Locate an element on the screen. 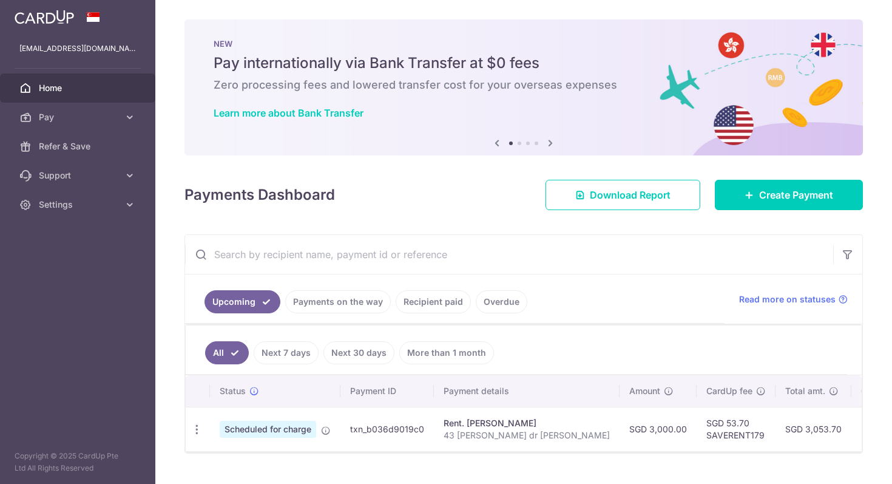 The width and height of the screenshot is (892, 484). span: Status is located at coordinates (232, 391).